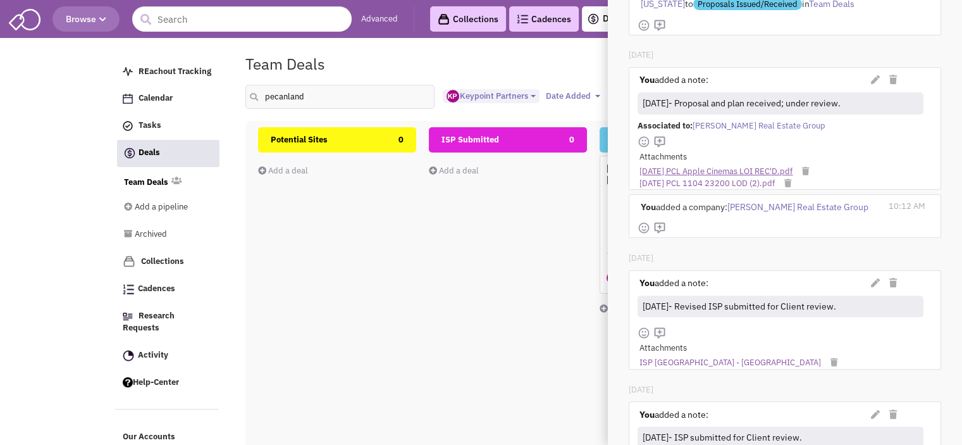 This screenshot has height=445, width=962. What do you see at coordinates (242, 19) in the screenshot?
I see `input: Search` at bounding box center [242, 19].